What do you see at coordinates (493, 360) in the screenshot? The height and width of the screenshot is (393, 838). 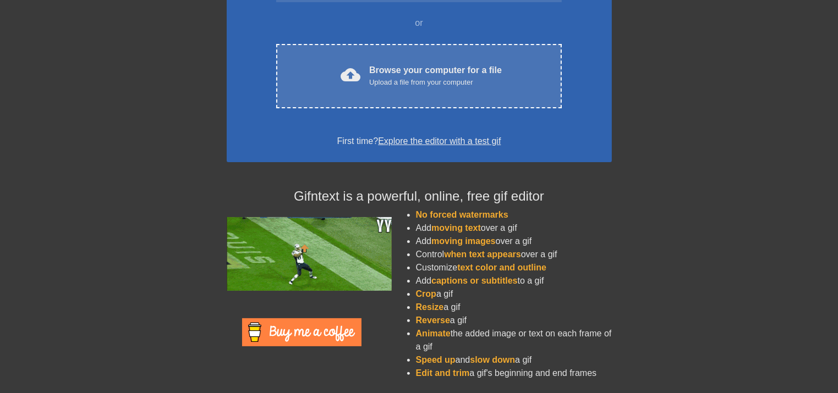 I see `span: slow down` at bounding box center [493, 360].